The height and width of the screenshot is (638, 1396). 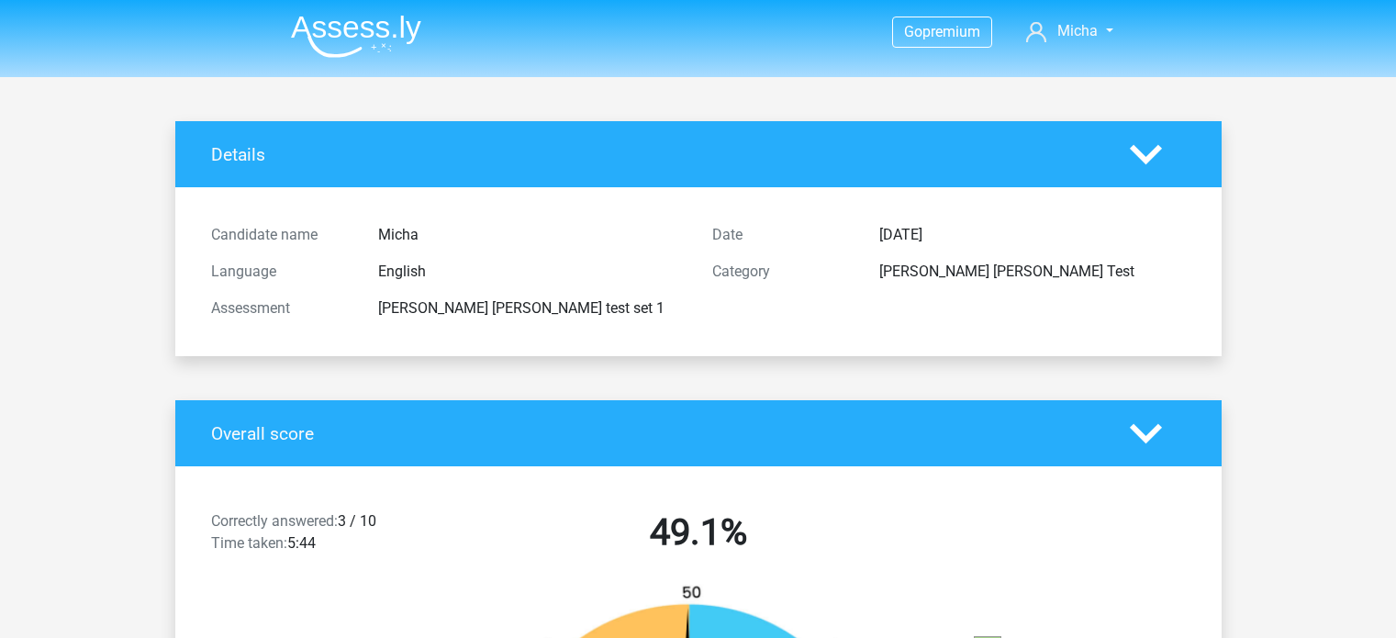 I want to click on span: Micha, so click(x=1078, y=30).